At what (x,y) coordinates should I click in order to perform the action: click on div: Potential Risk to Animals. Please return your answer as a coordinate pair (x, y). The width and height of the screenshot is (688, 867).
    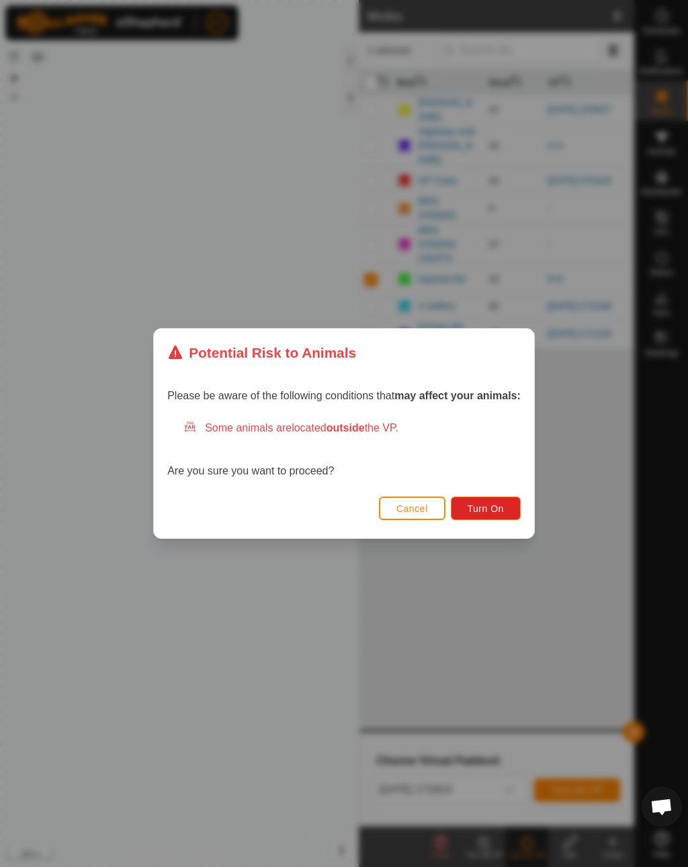
    Looking at the image, I should click on (261, 353).